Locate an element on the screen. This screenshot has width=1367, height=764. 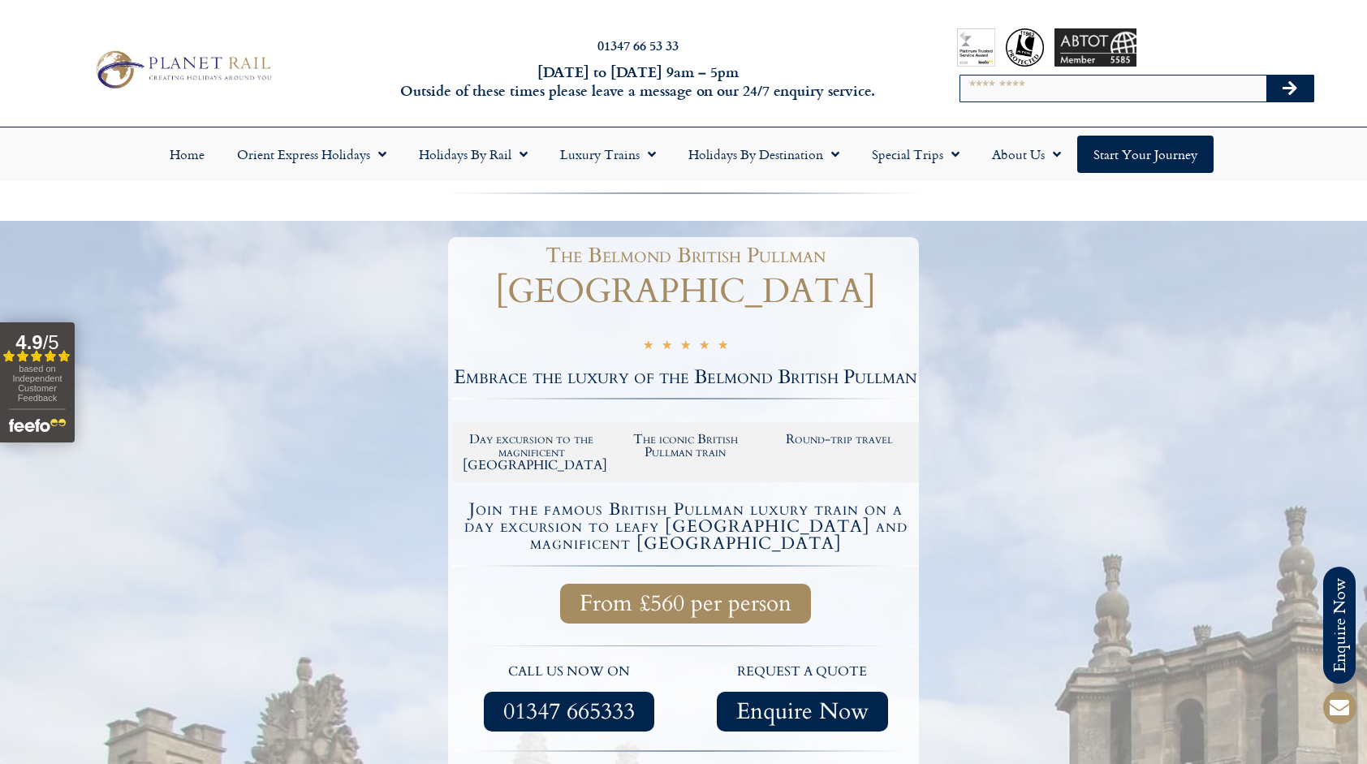
h2: Round-trip travel is located at coordinates (839, 439).